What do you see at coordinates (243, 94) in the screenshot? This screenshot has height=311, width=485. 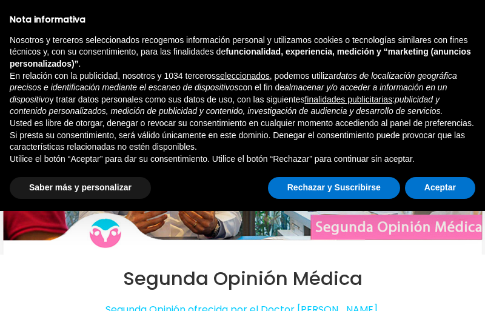 I see `p: En relación con la publicidad, nosotros y 1034 terceros , podemos utilizar con el fin de y tratar...` at bounding box center [243, 94].